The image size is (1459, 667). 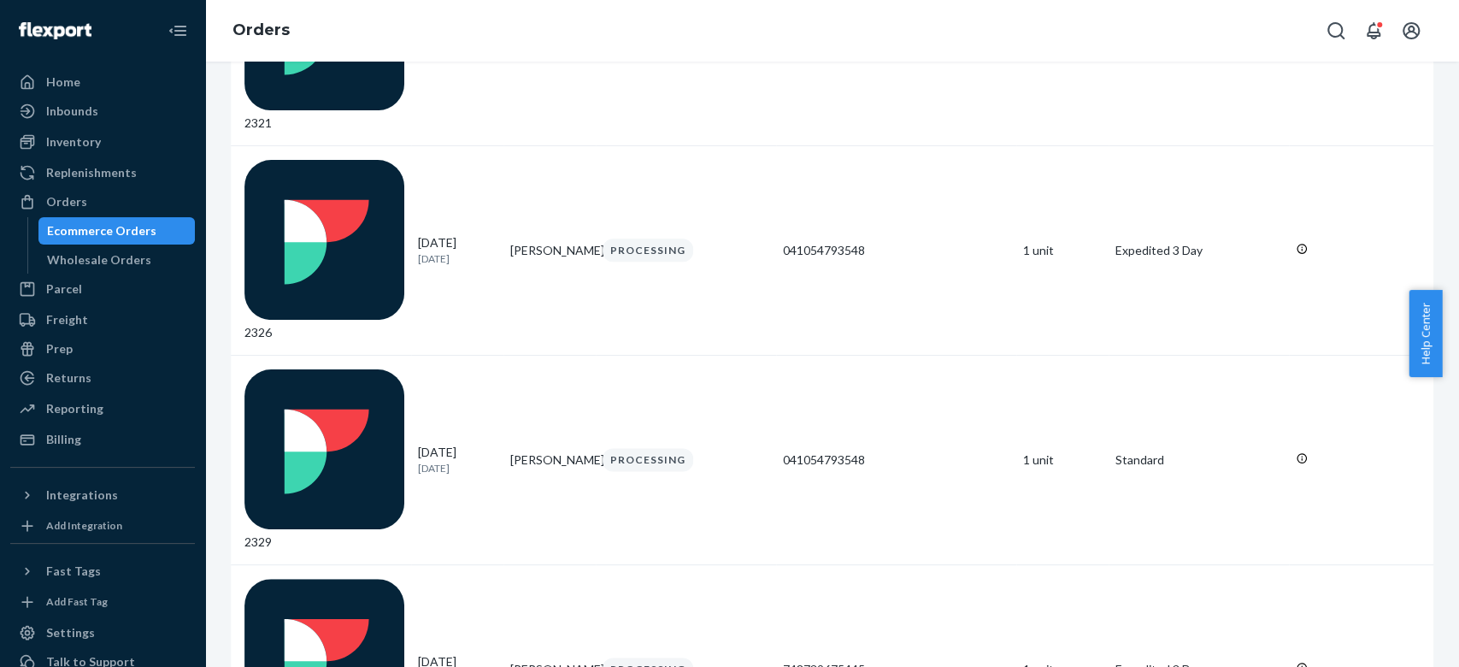 I want to click on a: Freight, so click(x=103, y=320).